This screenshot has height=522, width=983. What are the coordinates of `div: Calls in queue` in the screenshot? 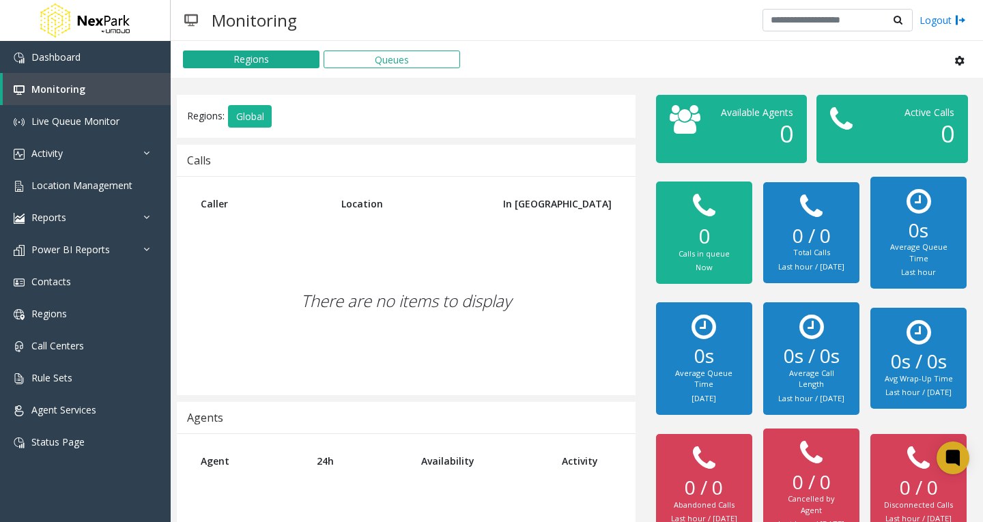 It's located at (704, 254).